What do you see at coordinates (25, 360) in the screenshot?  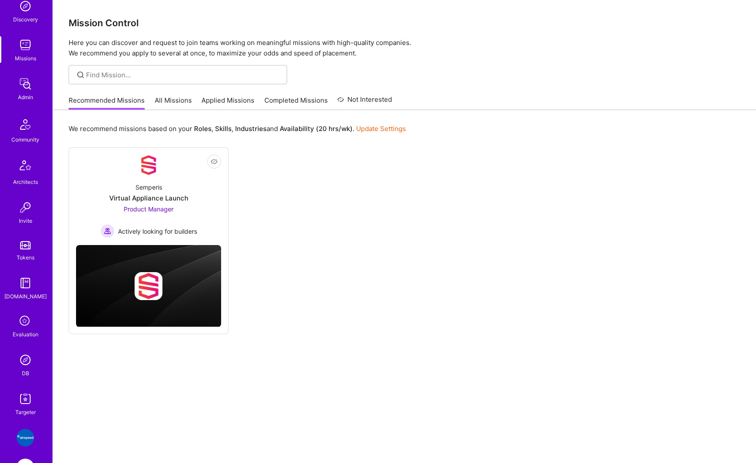 I see `img: Admin Search` at bounding box center [25, 360].